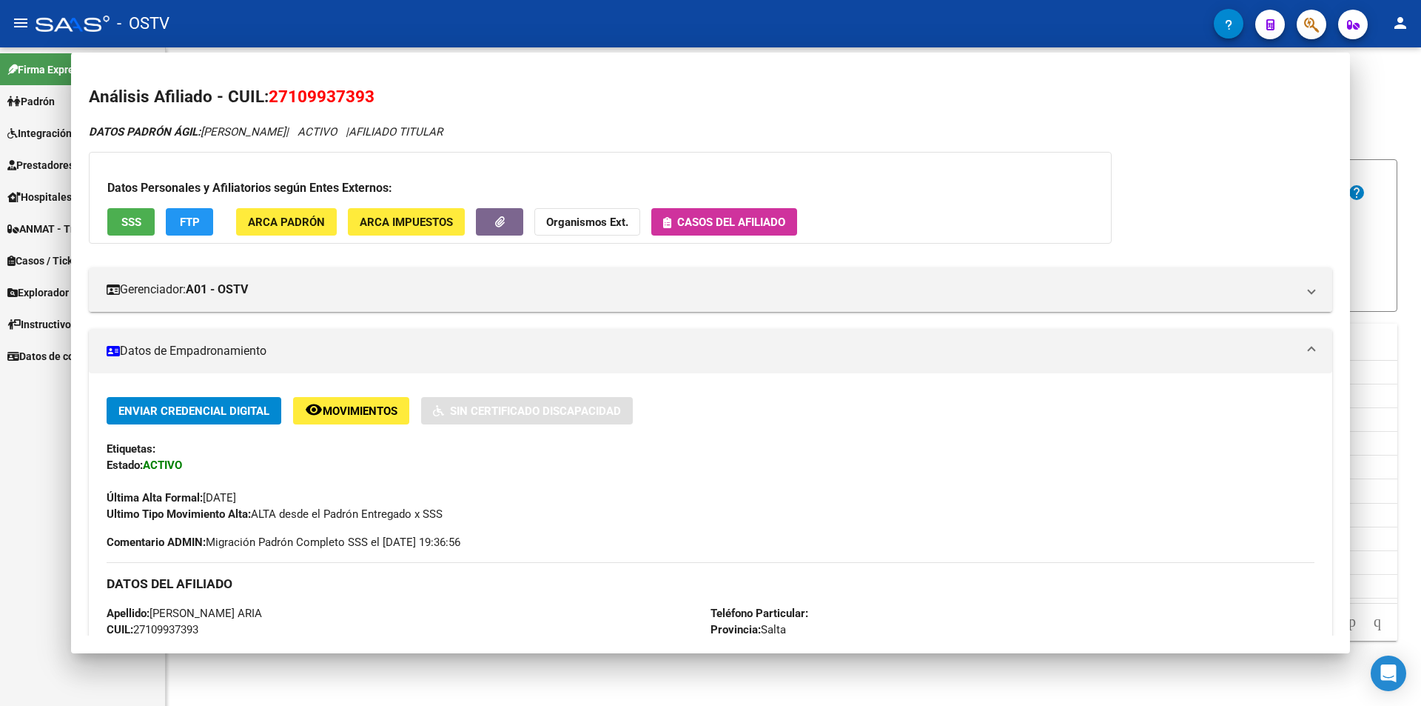 The height and width of the screenshot is (706, 1421). What do you see at coordinates (178, 514) in the screenshot?
I see `strong: Ultimo Tipo Movimiento Alta:` at bounding box center [178, 514].